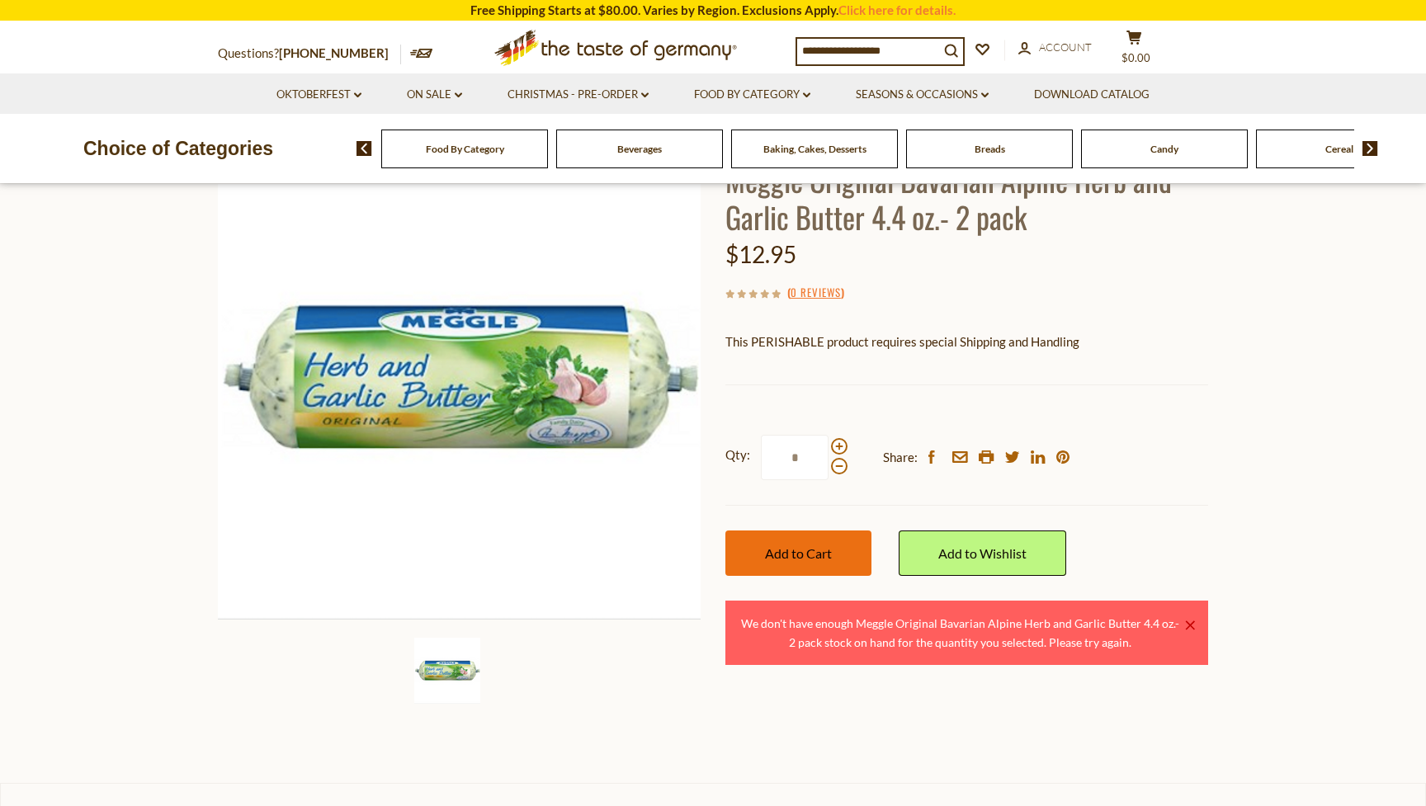  Describe the element at coordinates (640, 149) in the screenshot. I see `a: Beverages` at that location.